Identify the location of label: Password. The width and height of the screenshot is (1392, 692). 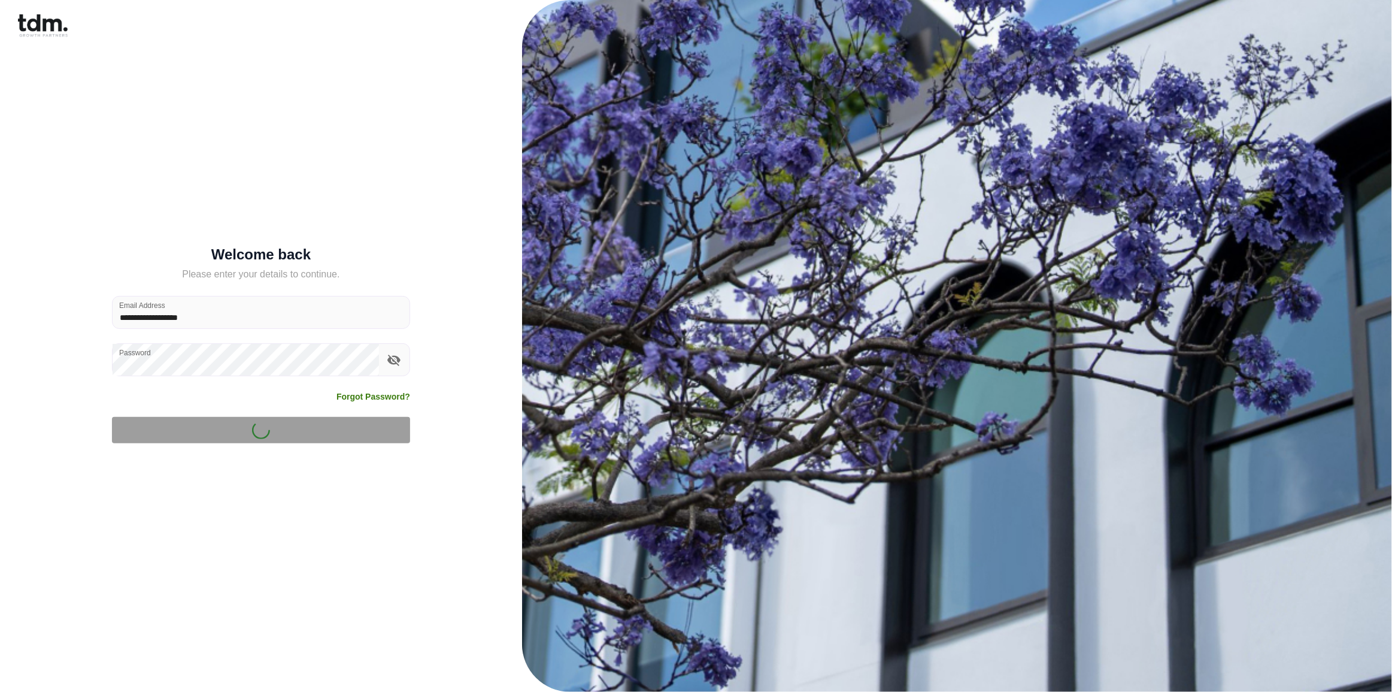
(135, 352).